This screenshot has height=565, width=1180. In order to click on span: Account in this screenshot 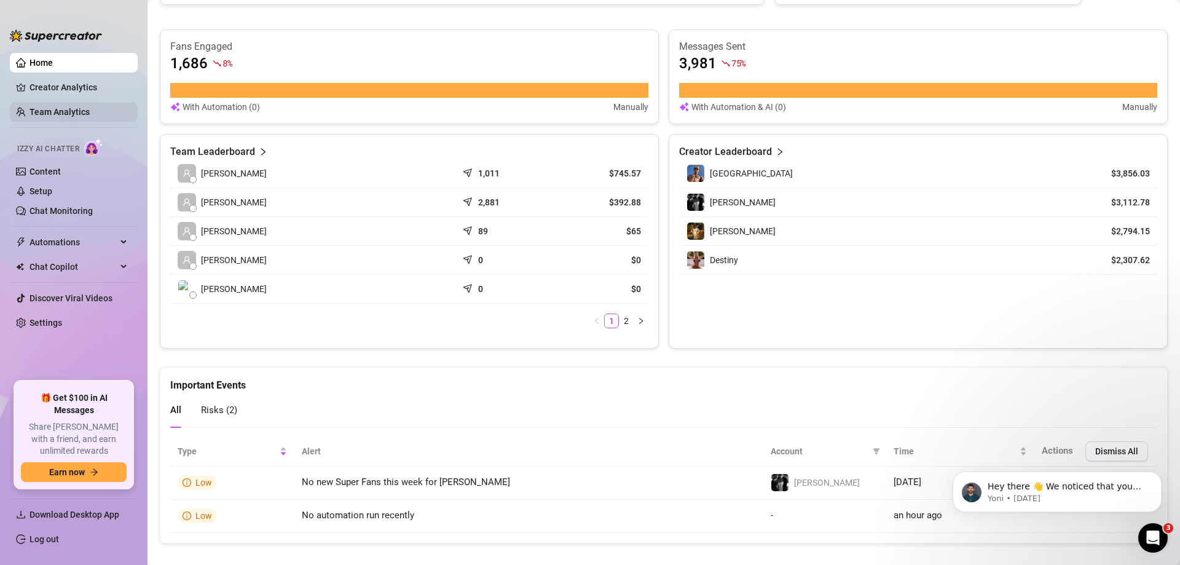, I will do `click(819, 451)`.